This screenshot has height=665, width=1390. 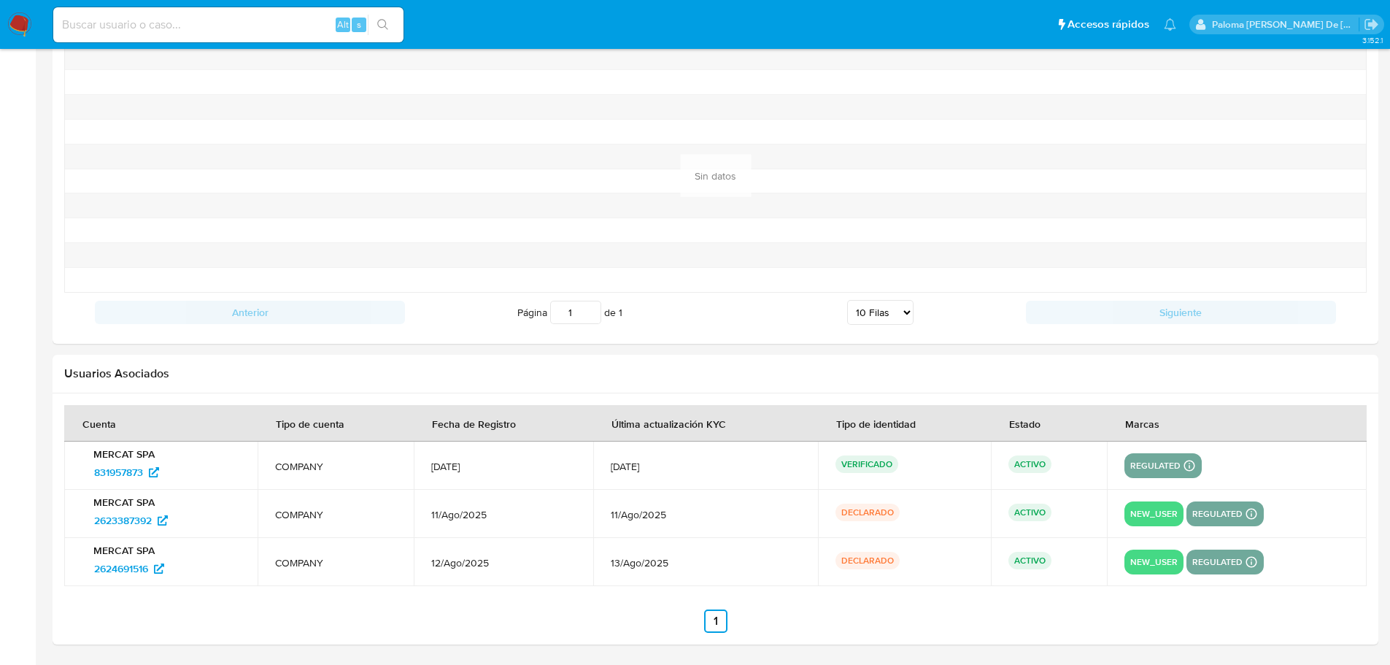 I want to click on input: Buscar usuario o caso..., so click(x=228, y=25).